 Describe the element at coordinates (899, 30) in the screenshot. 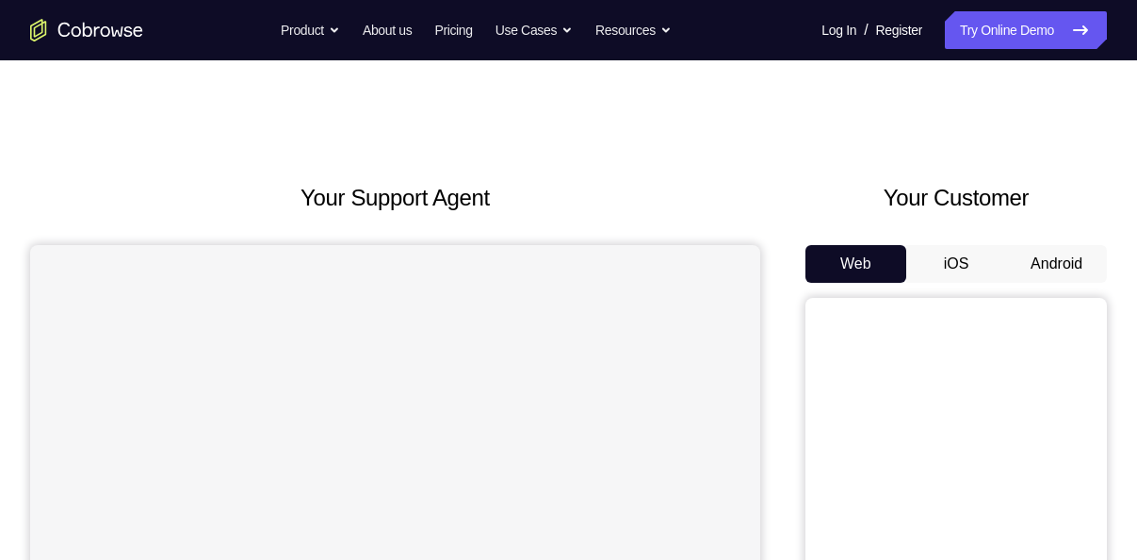

I see `a: Register` at that location.